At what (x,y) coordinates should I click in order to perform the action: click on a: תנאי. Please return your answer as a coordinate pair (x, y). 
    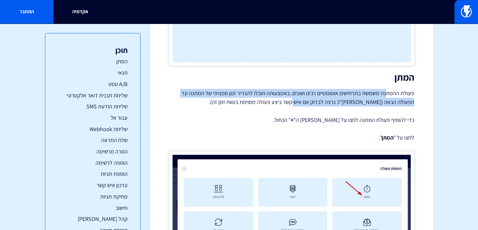
    Looking at the image, I should click on (93, 73).